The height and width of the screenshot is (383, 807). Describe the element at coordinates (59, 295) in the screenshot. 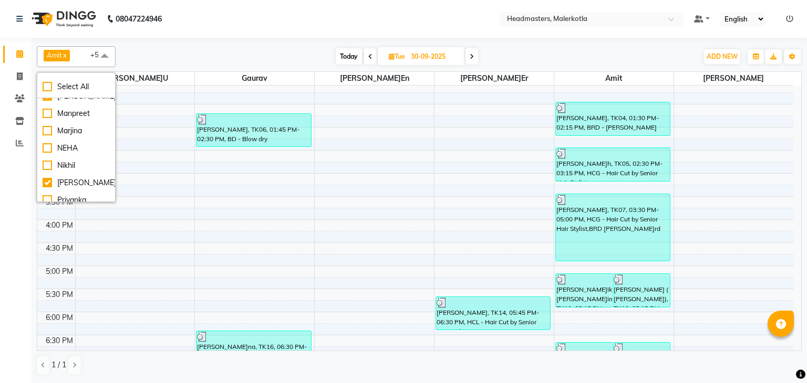

I see `div: 5:30 PM` at that location.